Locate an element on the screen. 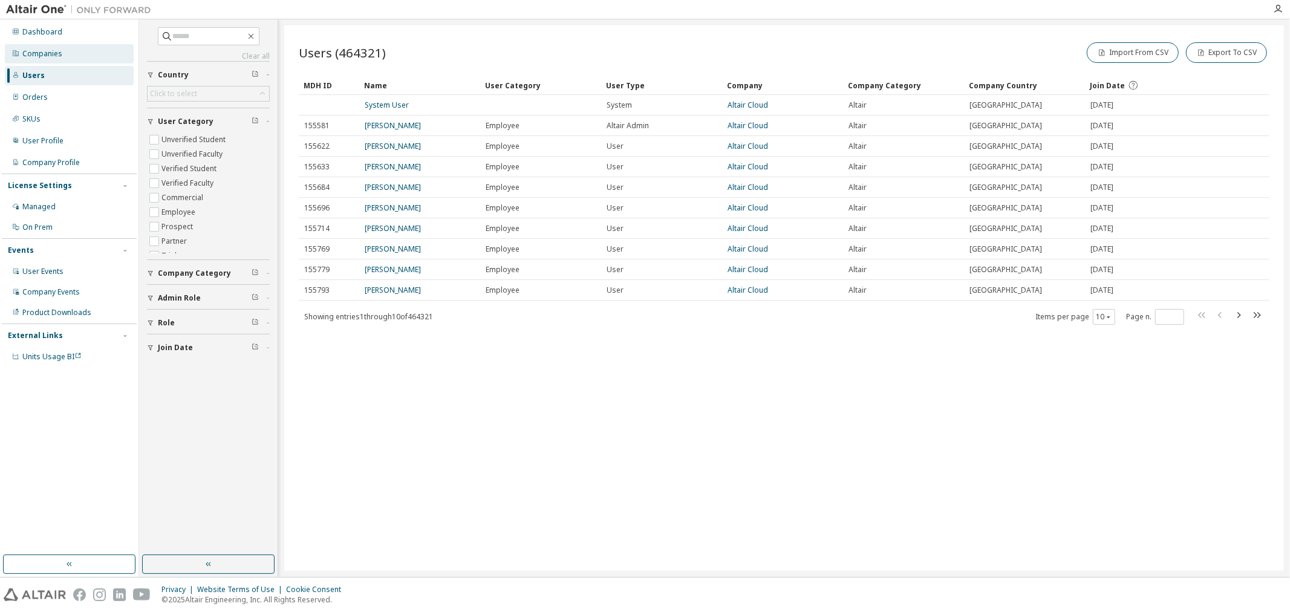 The image size is (1290, 612). span: Company Category is located at coordinates (194, 273).